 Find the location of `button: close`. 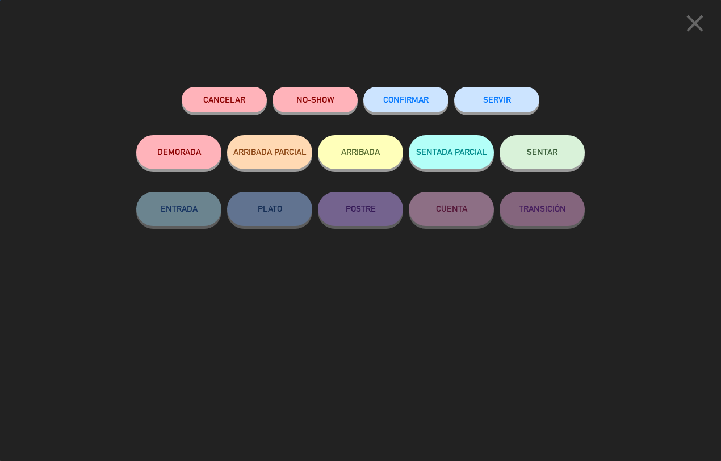

button: close is located at coordinates (695, 25).